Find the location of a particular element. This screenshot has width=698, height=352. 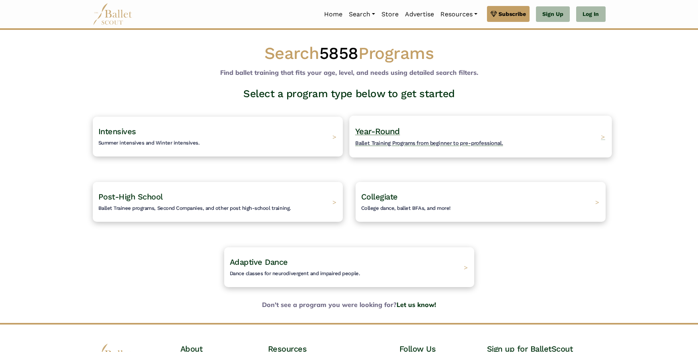

a: IntensivesSummer intensives and Winter intensives. > is located at coordinates (218, 136).